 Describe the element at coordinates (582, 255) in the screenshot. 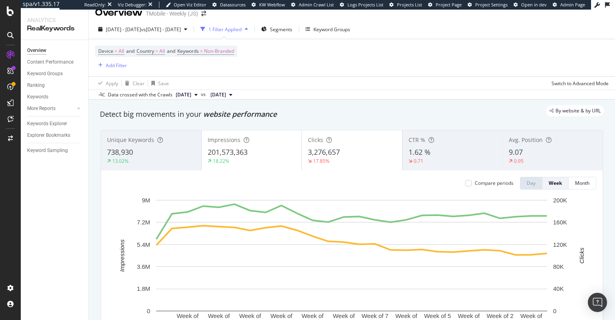

I see `text: Clicks` at that location.